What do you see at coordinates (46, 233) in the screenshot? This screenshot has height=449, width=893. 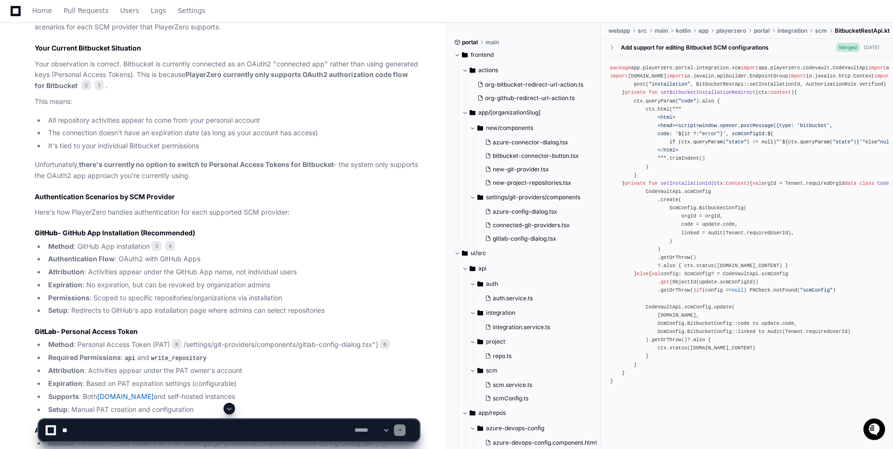 I see `strong: GitHub` at bounding box center [46, 233].